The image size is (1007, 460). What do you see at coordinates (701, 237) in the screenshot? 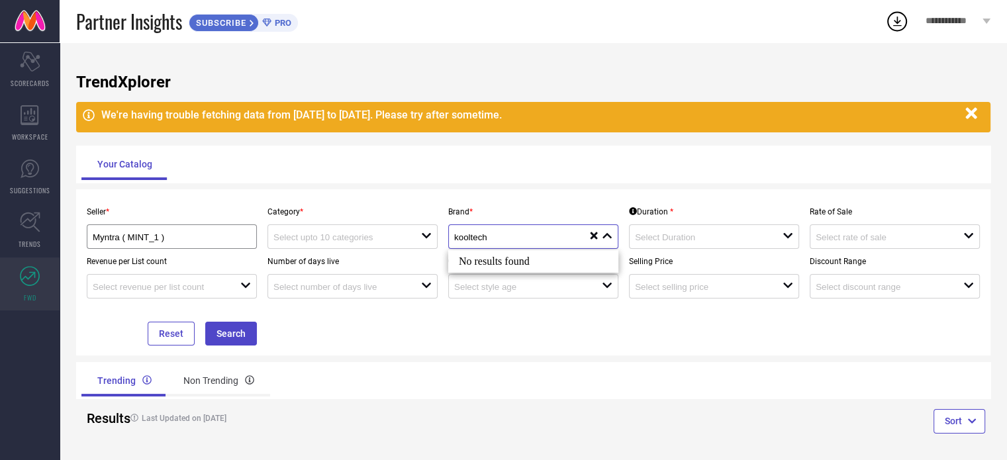
I see `input: Select Duration` at bounding box center [701, 237].